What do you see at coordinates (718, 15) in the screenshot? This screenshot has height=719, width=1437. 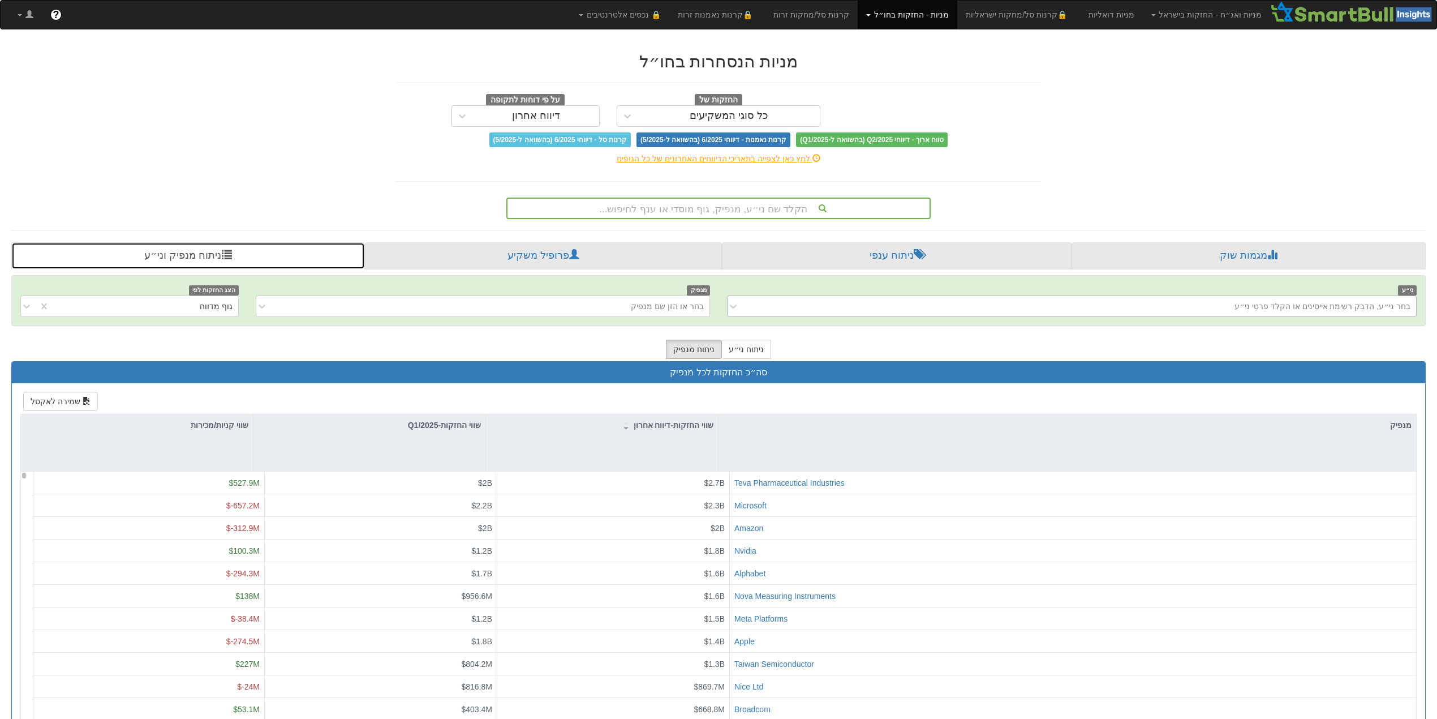 I see `a: 🔒קרנות נאמנות זרות` at bounding box center [718, 15].